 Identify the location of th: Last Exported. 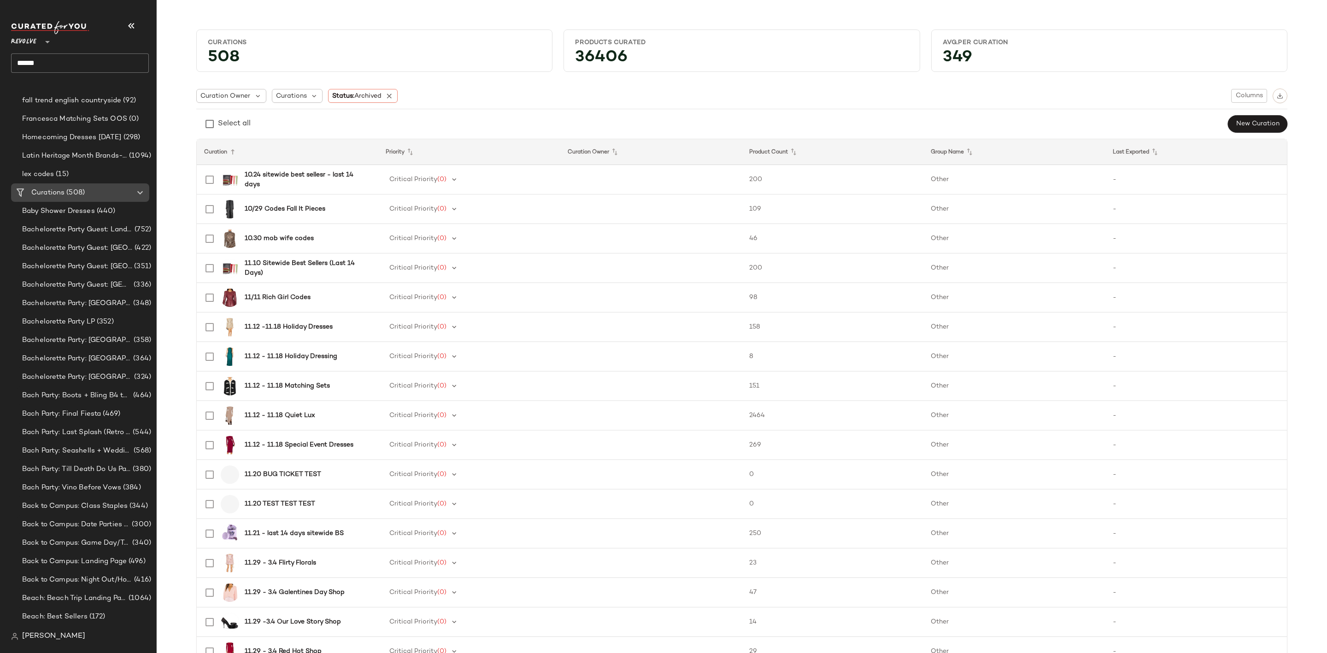
(1197, 152).